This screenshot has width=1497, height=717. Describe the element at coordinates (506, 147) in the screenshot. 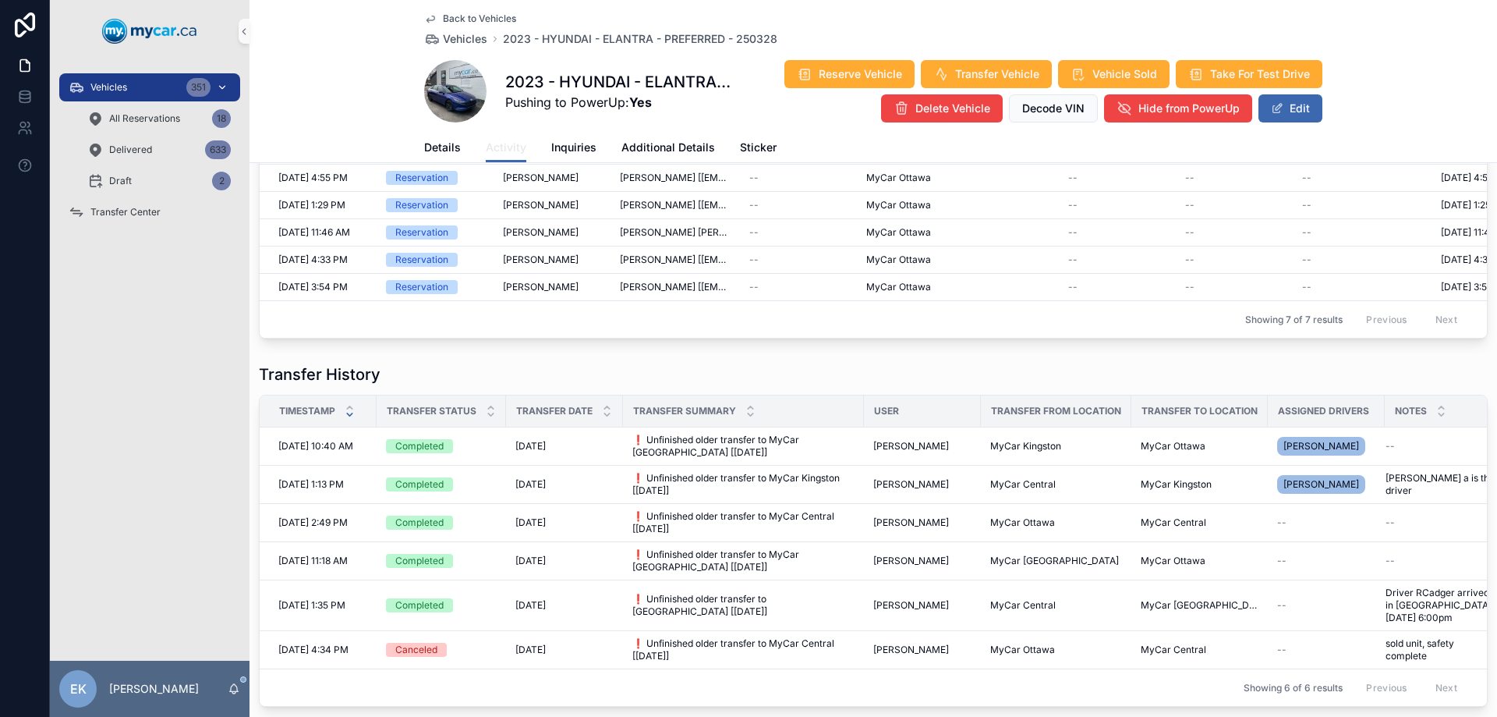

I see `span: Activity` at that location.